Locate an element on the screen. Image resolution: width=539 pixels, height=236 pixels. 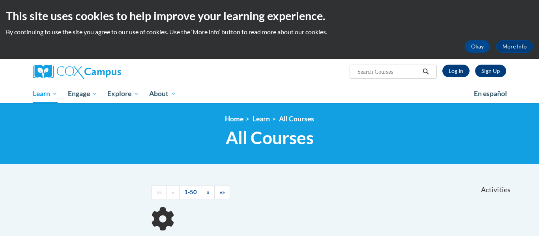
a: Next is located at coordinates (208, 193).